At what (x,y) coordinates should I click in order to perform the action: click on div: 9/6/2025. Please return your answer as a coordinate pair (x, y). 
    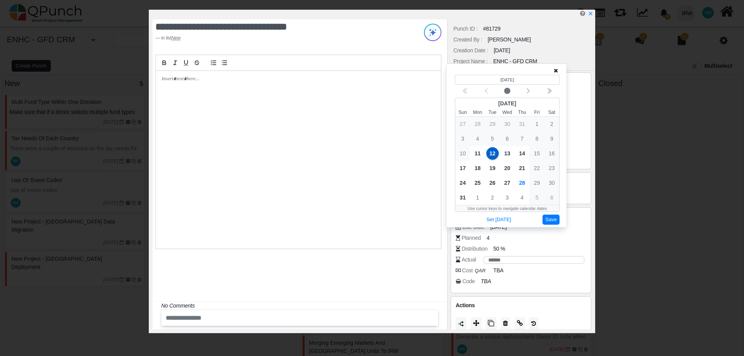
    Looking at the image, I should click on (552, 198).